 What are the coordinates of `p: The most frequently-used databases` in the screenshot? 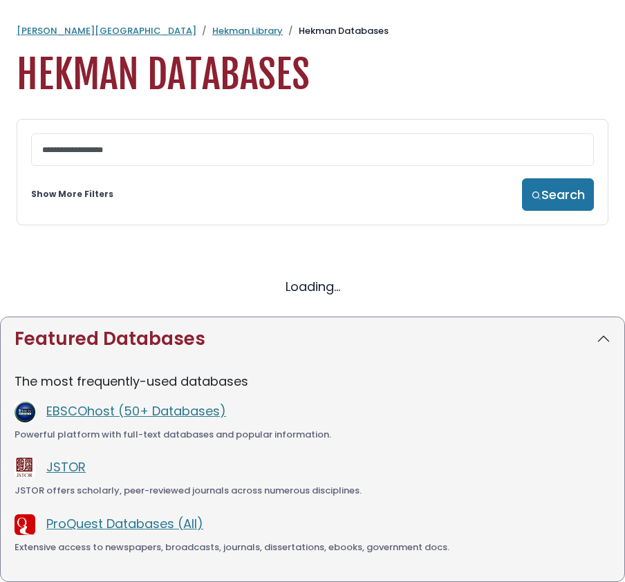 It's located at (313, 381).